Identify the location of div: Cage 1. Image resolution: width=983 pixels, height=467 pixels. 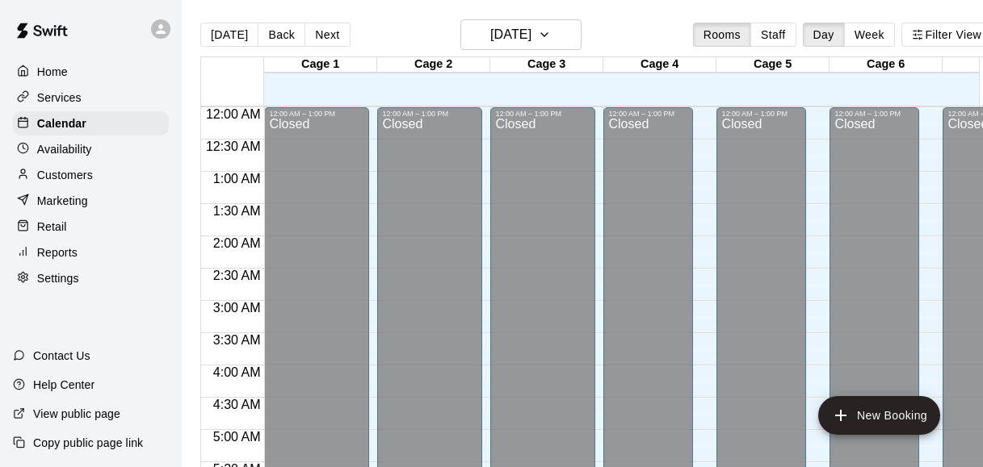
(321, 65).